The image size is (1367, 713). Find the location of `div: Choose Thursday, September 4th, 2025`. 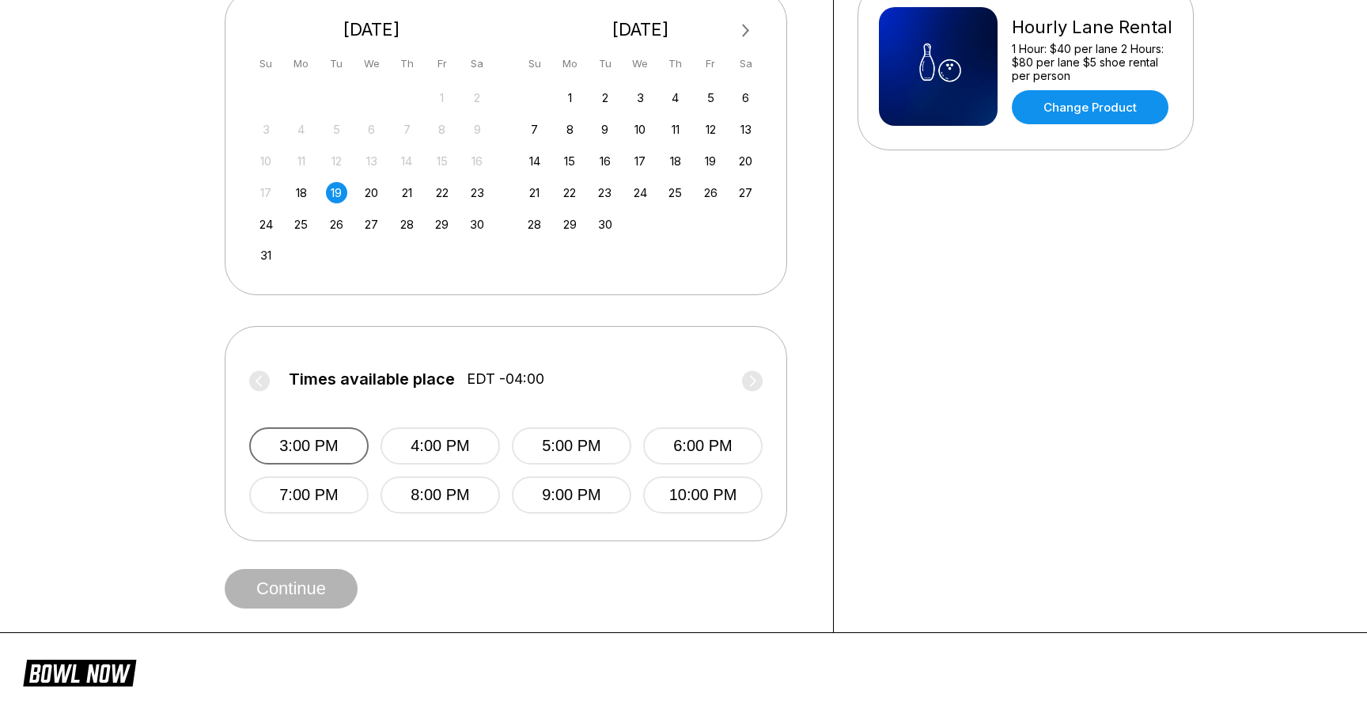

div: Choose Thursday, September 4th, 2025 is located at coordinates (675, 97).